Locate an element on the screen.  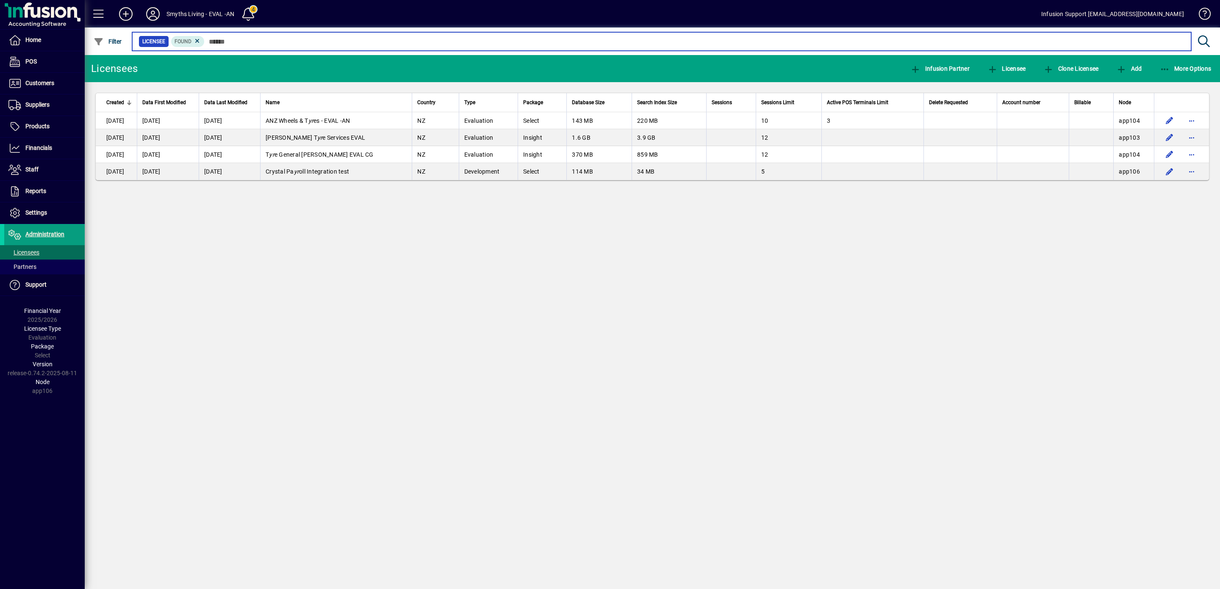
span: Version is located at coordinates (42, 364).